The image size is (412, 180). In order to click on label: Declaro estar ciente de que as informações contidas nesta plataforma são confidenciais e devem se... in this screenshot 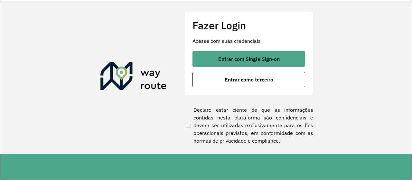, I will do `click(249, 125)`.